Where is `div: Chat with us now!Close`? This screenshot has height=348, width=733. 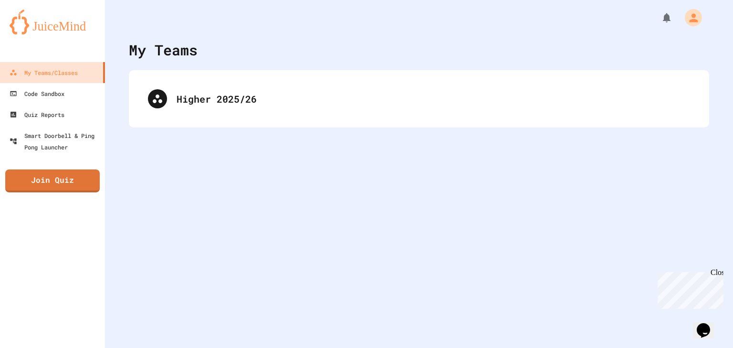 div: Chat with us now!Close is located at coordinates (35, 32).